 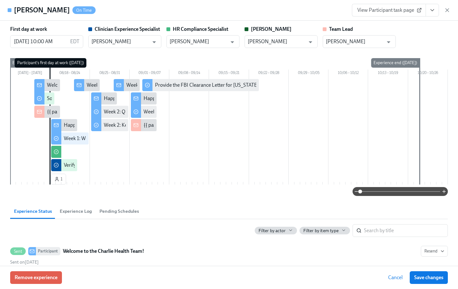 What do you see at coordinates (58, 179) in the screenshot?
I see `span: 1` at bounding box center [58, 179].